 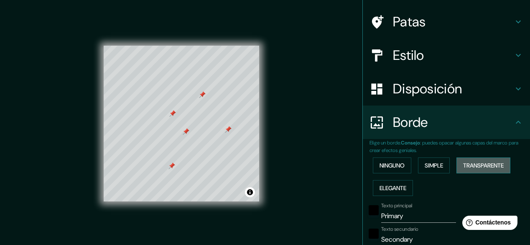 I want to click on div: Estilo, so click(x=447, y=55).